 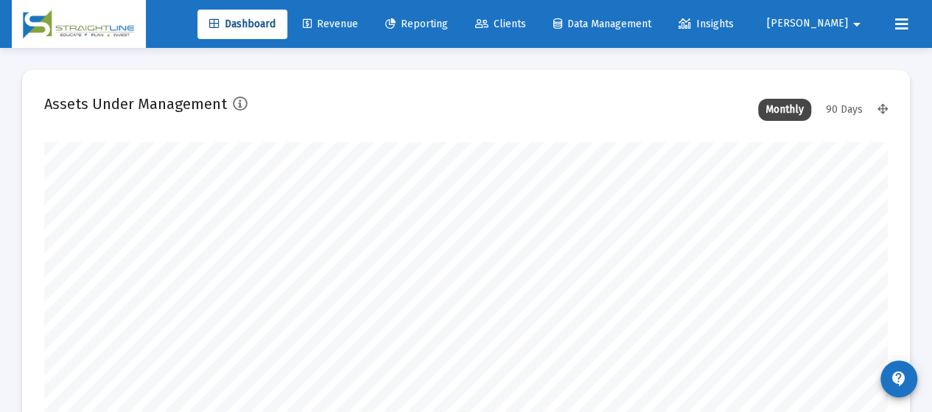 What do you see at coordinates (242, 24) in the screenshot?
I see `span: Dashboard` at bounding box center [242, 24].